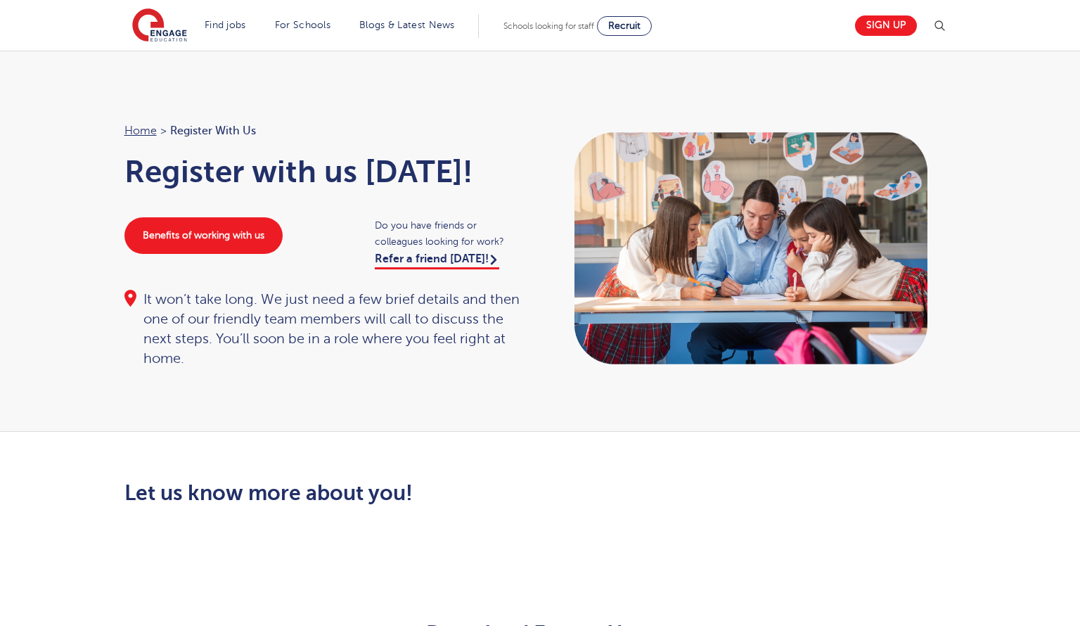 The image size is (1080, 626). I want to click on a: For Schools, so click(302, 25).